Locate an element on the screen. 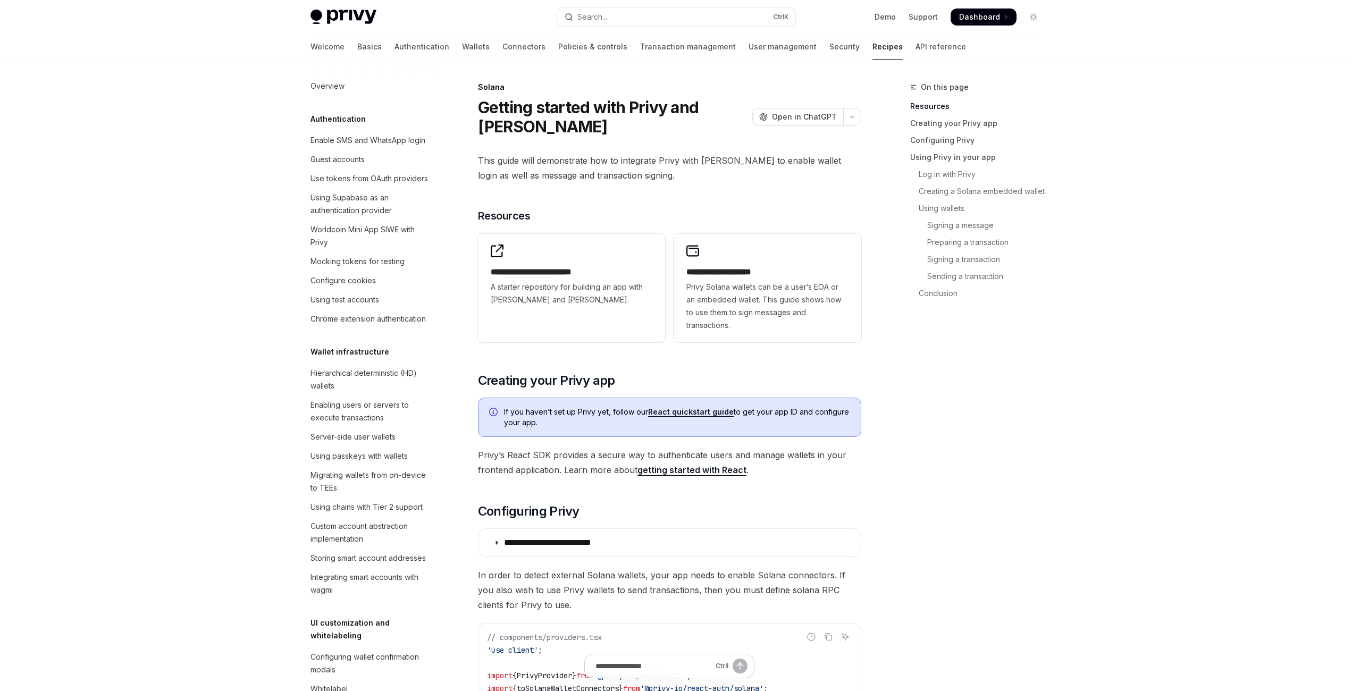  a: Using chains with Tier 2 support is located at coordinates (370, 507).